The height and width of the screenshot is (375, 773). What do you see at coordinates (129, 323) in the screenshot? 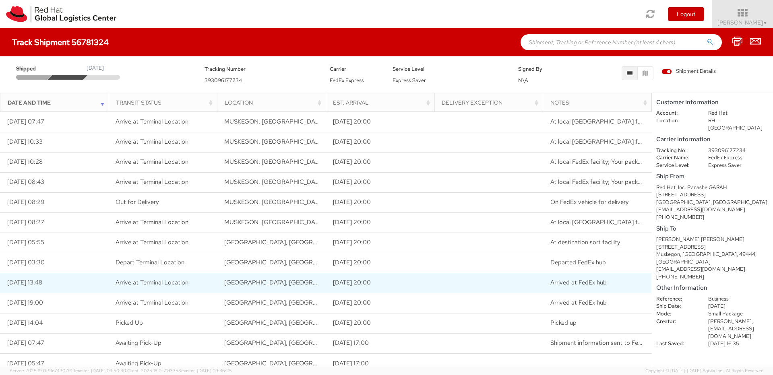
I see `span: Picked Up` at bounding box center [129, 323].